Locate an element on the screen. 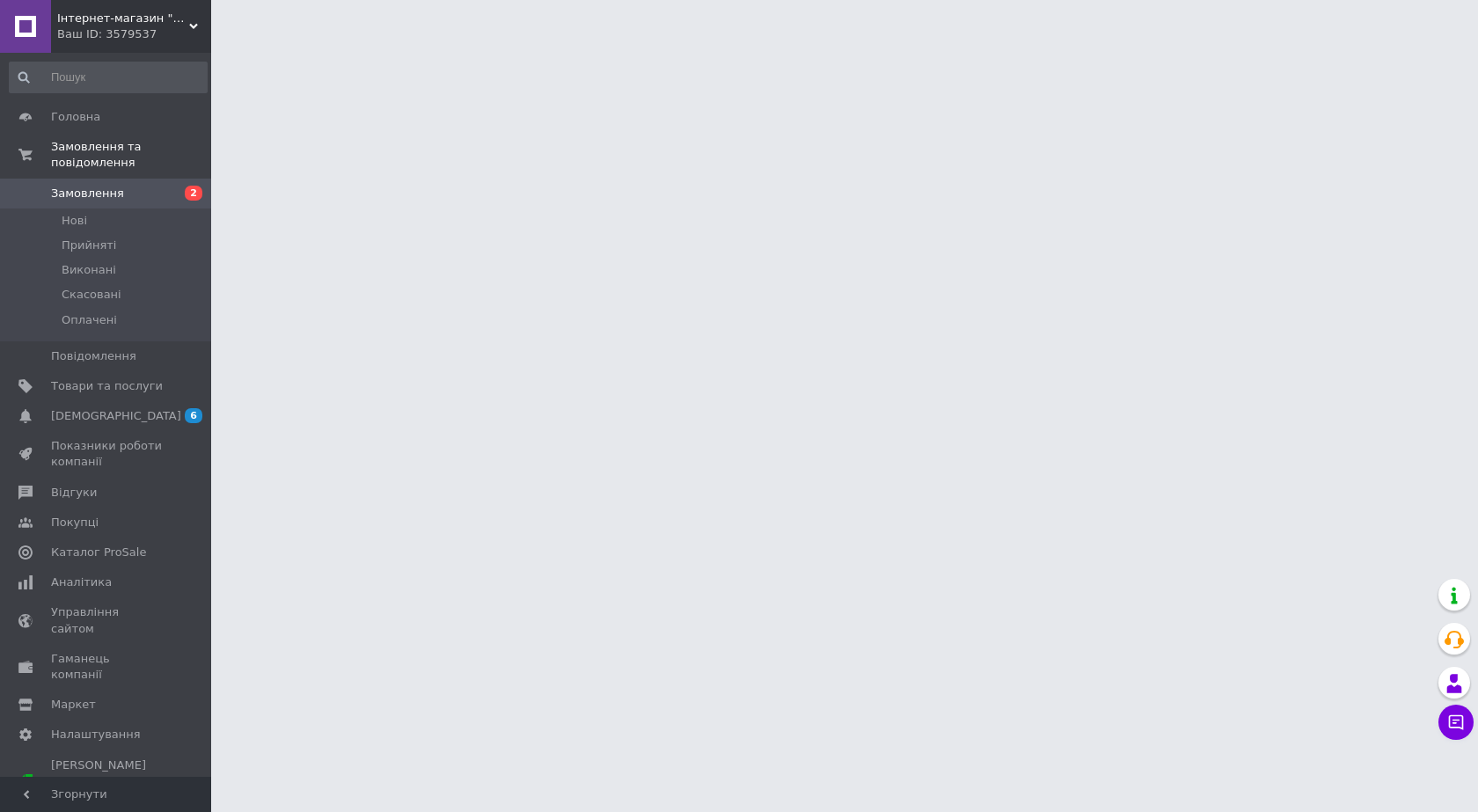 The image size is (1478, 812). div: Ваш ID: 3579537 is located at coordinates (134, 34).